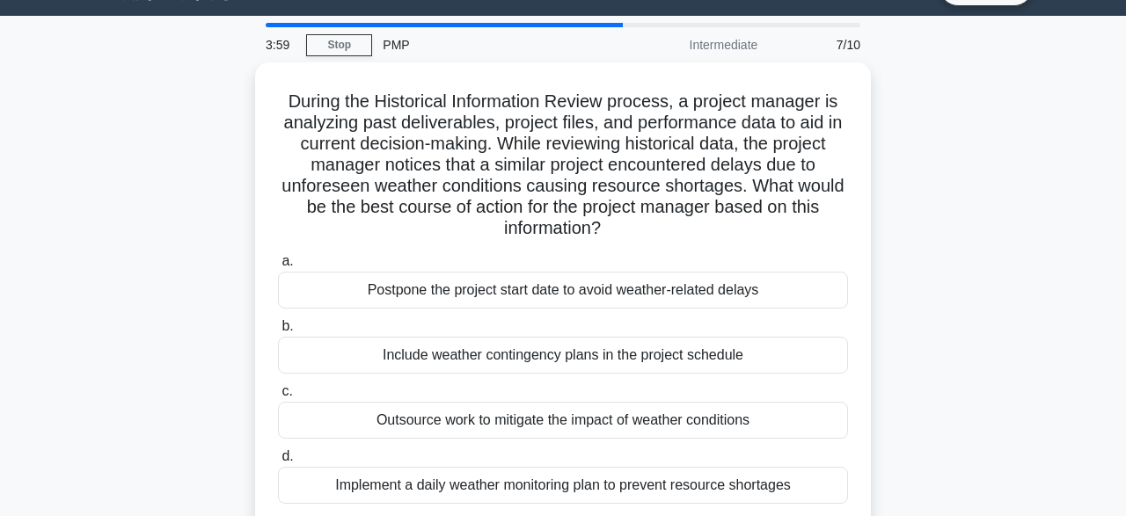 Image resolution: width=1126 pixels, height=516 pixels. I want to click on span: b., so click(287, 325).